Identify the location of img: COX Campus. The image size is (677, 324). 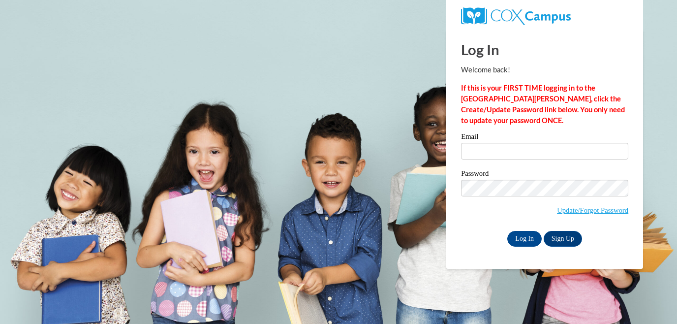
(516, 16).